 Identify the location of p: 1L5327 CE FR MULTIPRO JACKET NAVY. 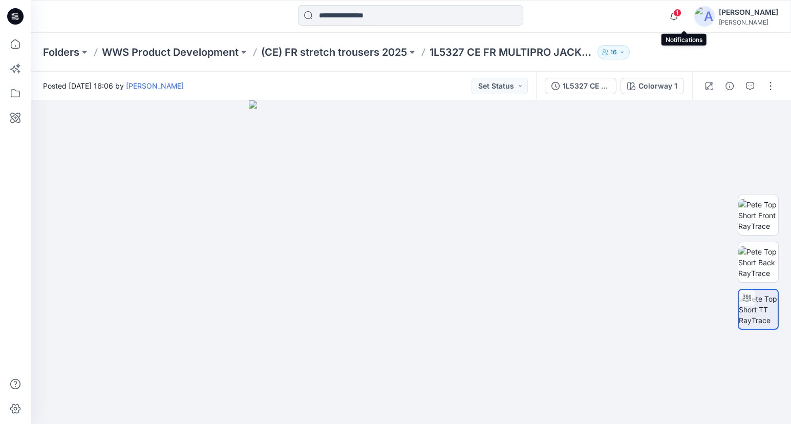
(511, 52).